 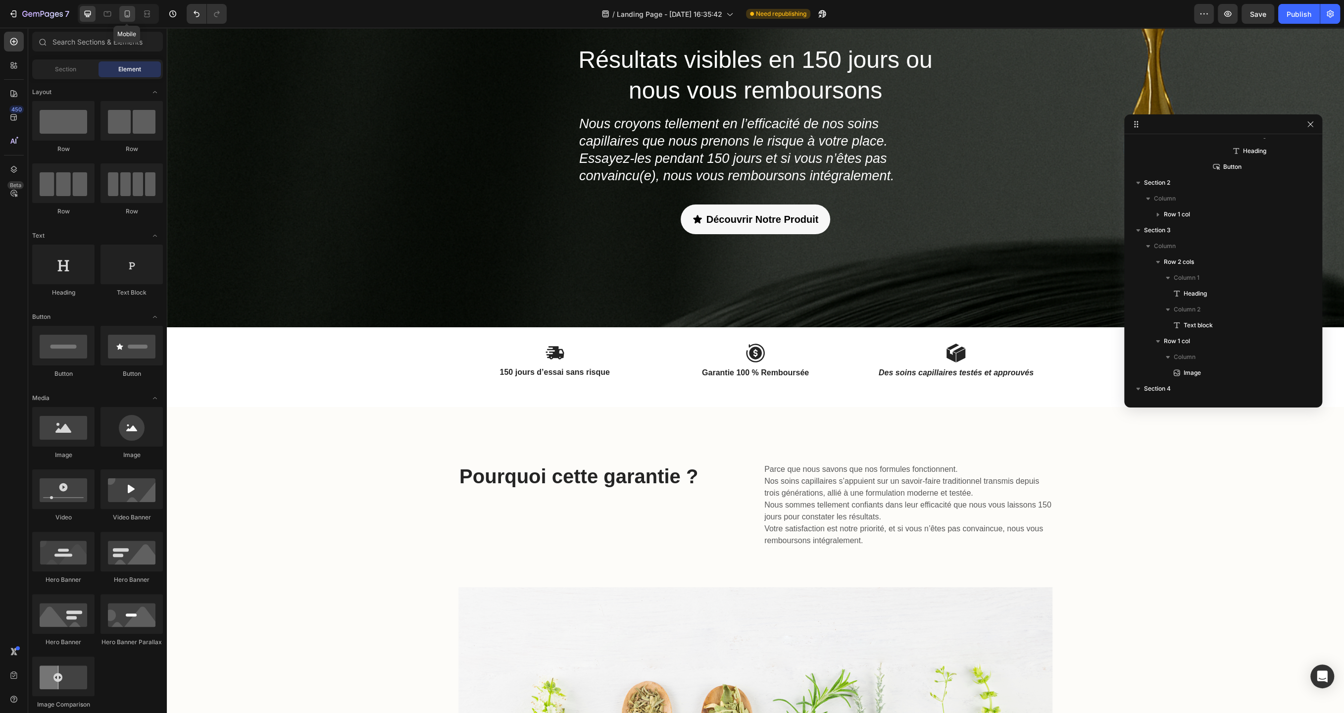 What do you see at coordinates (1179, 262) in the screenshot?
I see `span: Row 2 cols` at bounding box center [1179, 262].